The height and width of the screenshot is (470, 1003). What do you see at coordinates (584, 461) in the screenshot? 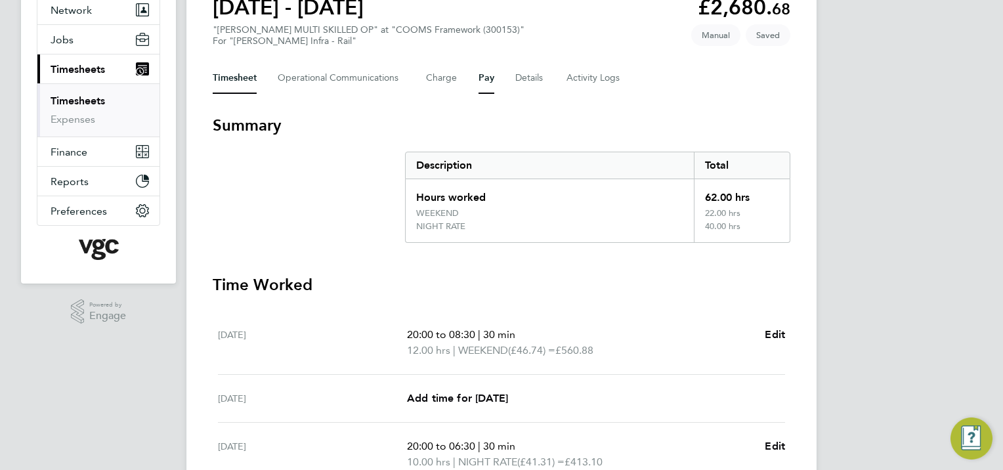
I see `span: £413.10` at bounding box center [584, 461].